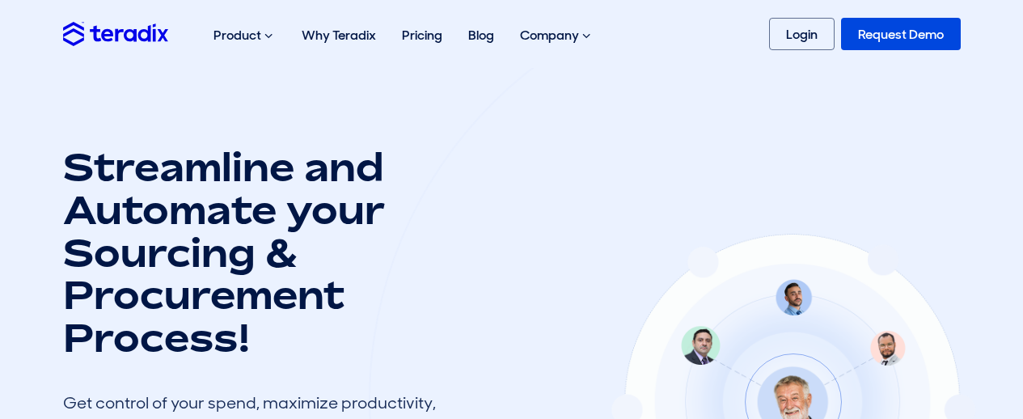 The width and height of the screenshot is (1023, 419). I want to click on a: Blog, so click(481, 35).